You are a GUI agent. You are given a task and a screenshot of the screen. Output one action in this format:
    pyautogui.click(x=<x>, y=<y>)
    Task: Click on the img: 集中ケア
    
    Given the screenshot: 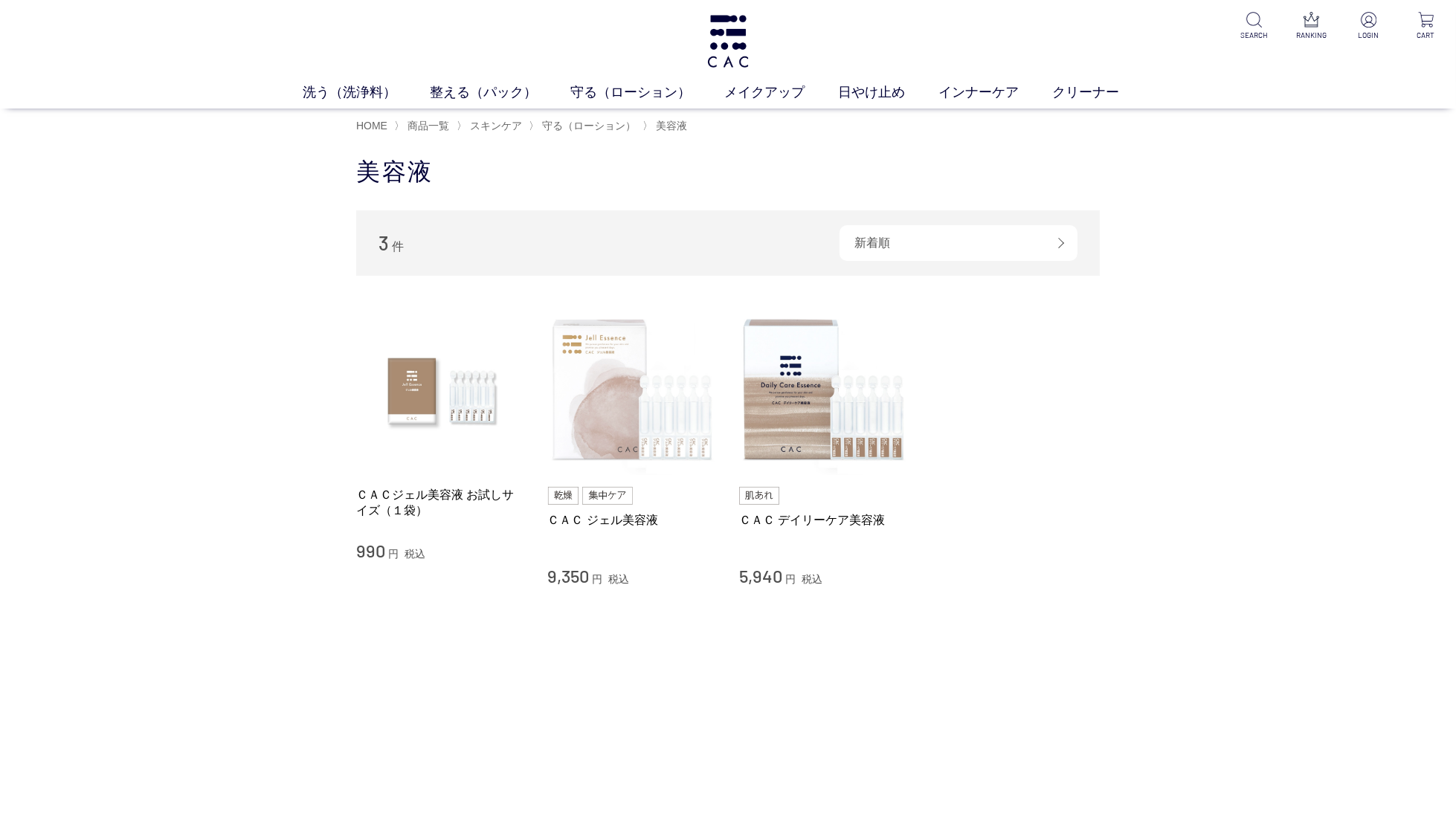 What is the action you would take?
    pyautogui.click(x=607, y=496)
    